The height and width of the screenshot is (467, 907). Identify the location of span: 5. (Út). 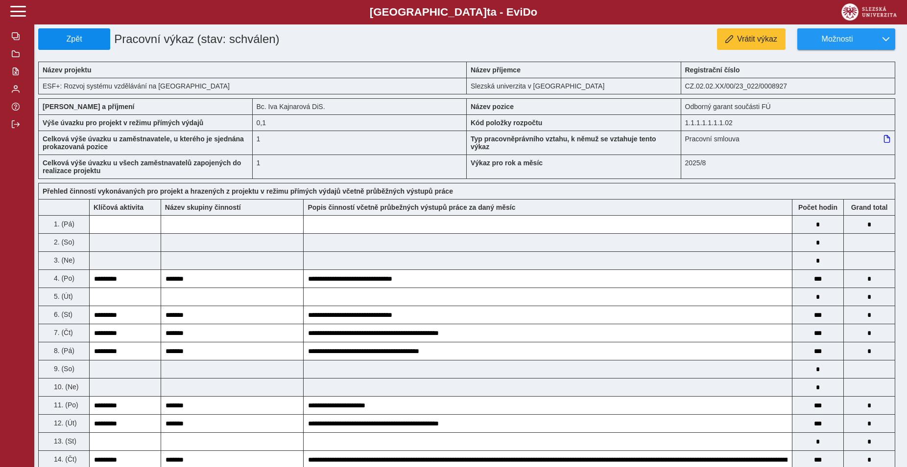
(62, 297).